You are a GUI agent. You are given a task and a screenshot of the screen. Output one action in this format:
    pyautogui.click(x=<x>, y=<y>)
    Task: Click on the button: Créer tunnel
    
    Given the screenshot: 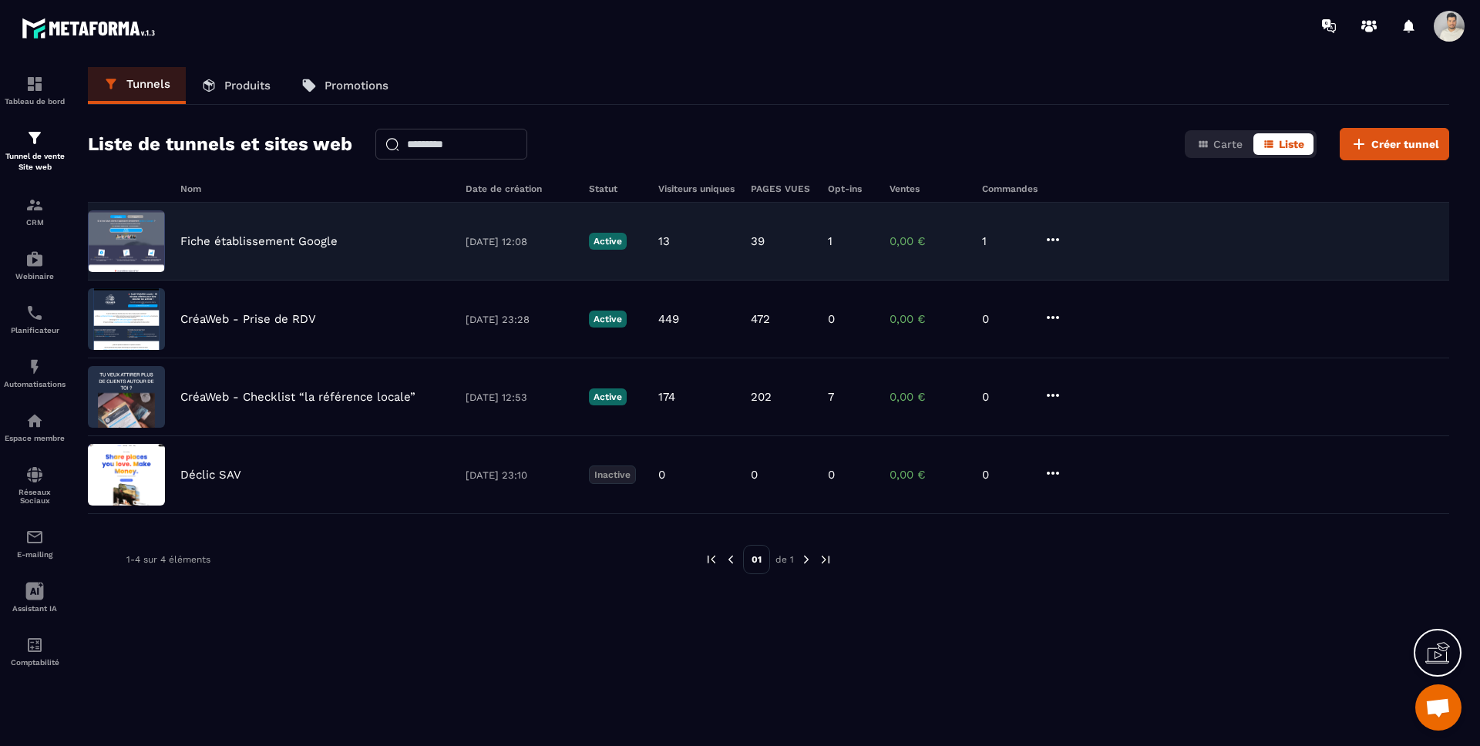 What is the action you would take?
    pyautogui.click(x=1395, y=144)
    